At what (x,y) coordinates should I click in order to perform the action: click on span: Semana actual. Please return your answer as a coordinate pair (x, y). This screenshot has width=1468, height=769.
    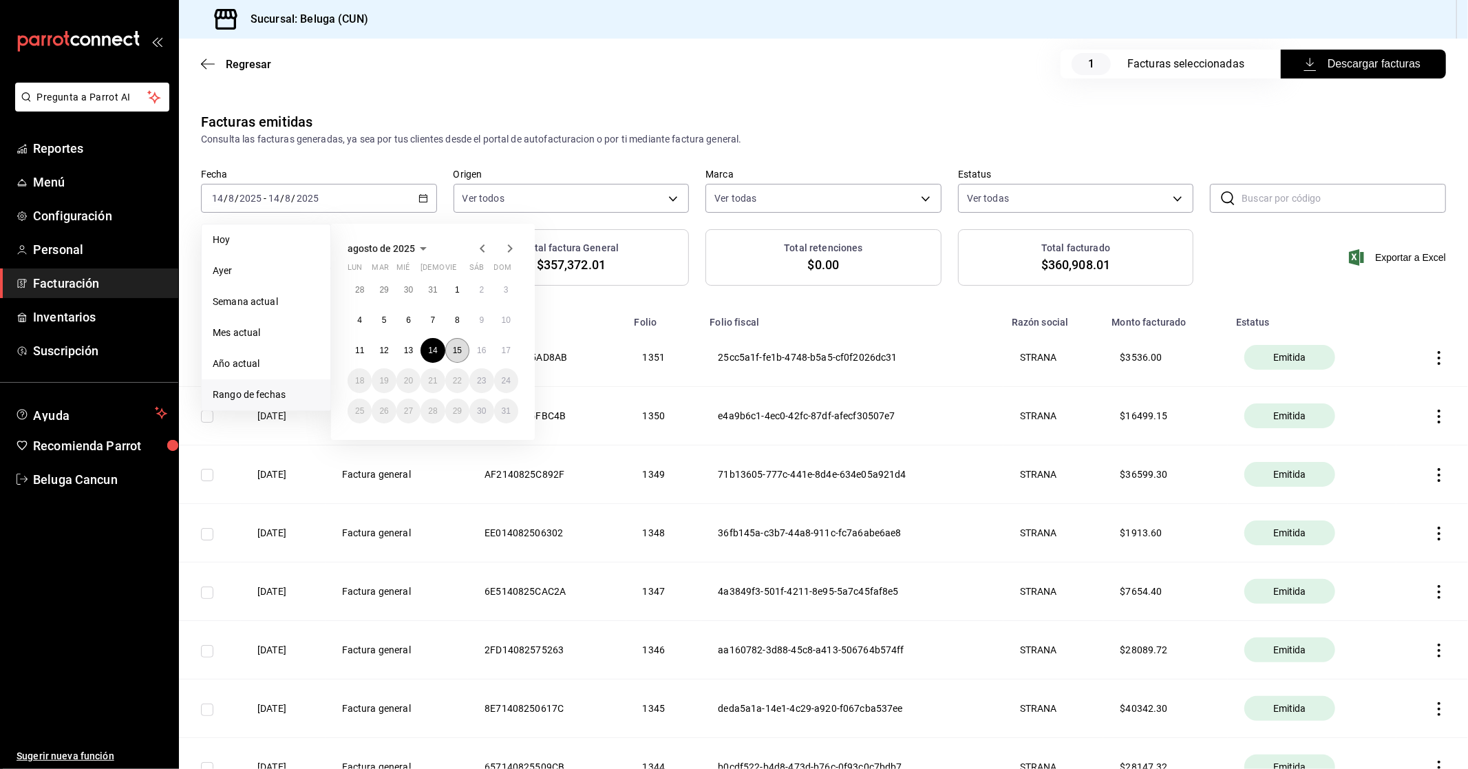
    Looking at the image, I should click on (266, 301).